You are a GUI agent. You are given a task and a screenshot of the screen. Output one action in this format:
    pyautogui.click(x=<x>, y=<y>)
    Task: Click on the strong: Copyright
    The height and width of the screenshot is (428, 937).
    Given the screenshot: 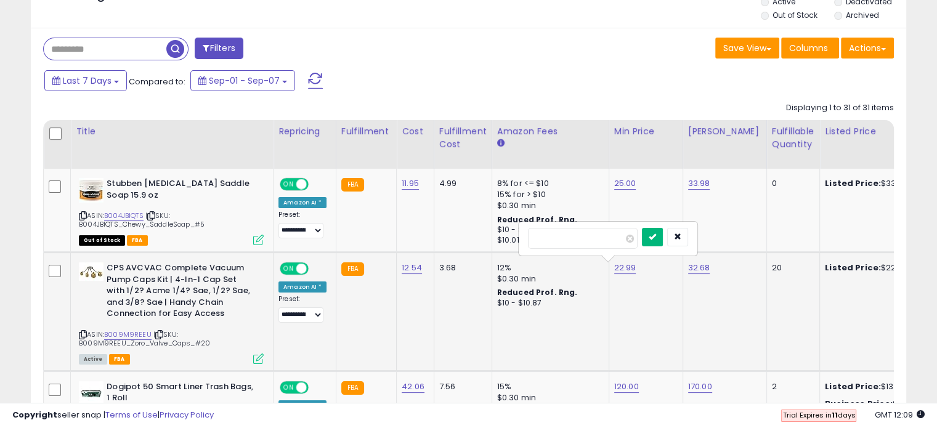 What is the action you would take?
    pyautogui.click(x=34, y=414)
    